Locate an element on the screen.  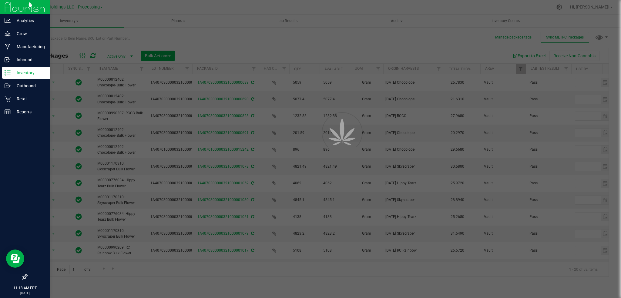
p: Inbound is located at coordinates (29, 60).